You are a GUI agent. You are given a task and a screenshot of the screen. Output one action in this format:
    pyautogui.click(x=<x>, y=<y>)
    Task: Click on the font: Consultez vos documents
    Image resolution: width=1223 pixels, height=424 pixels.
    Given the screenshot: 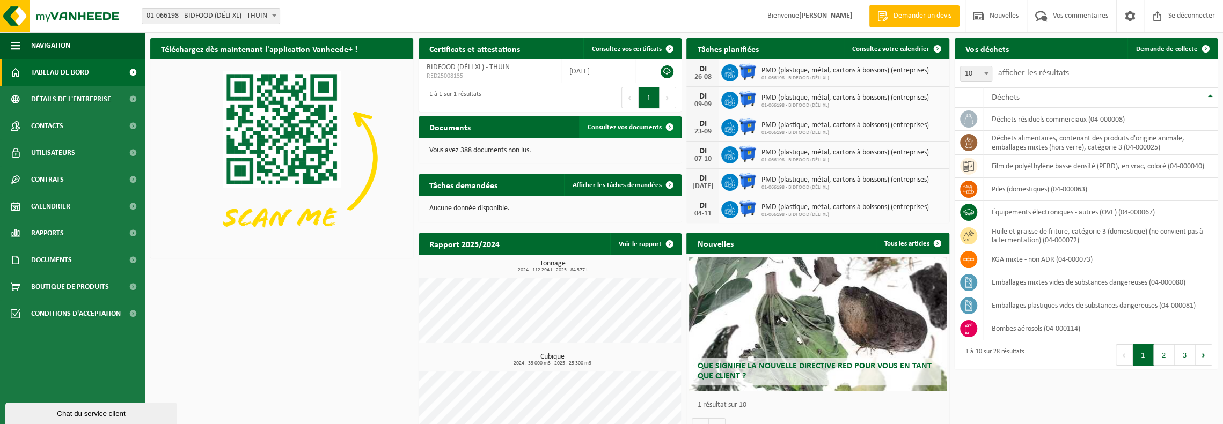 What is the action you would take?
    pyautogui.click(x=625, y=127)
    